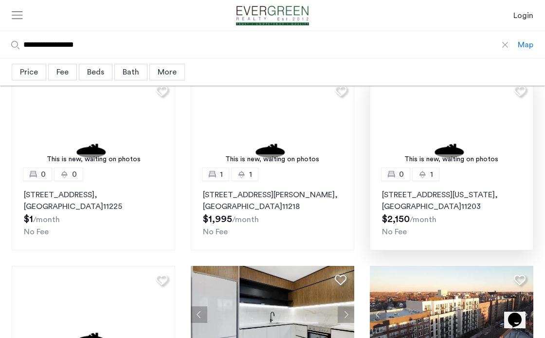 This screenshot has height=338, width=545. I want to click on a: Cazamio Logo, so click(273, 16).